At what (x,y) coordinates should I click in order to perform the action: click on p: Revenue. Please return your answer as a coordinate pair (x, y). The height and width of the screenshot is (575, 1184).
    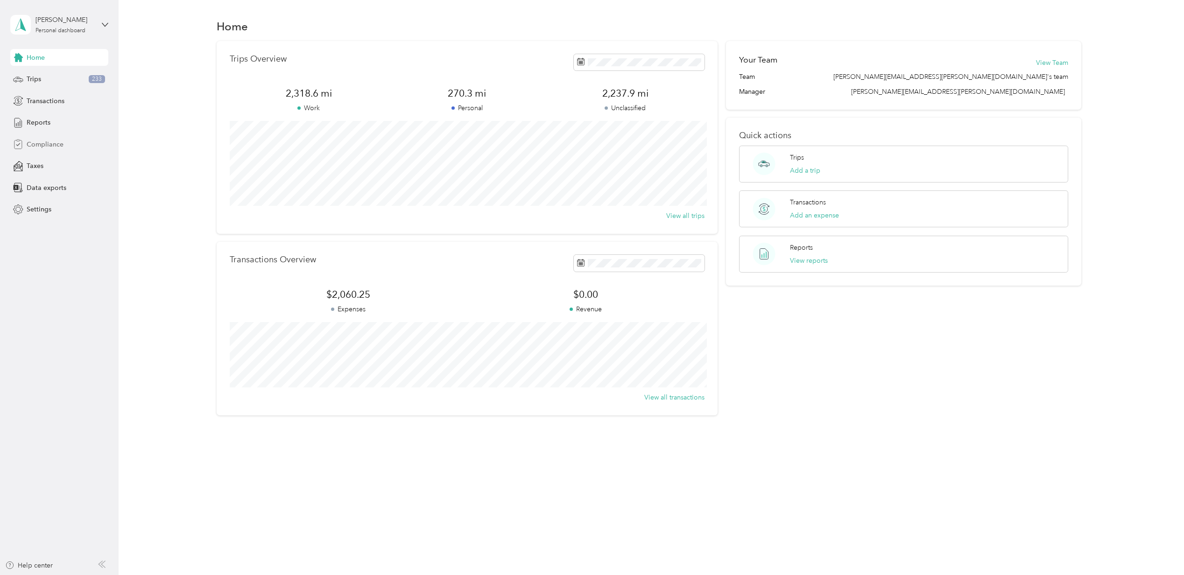
    Looking at the image, I should click on (586, 309).